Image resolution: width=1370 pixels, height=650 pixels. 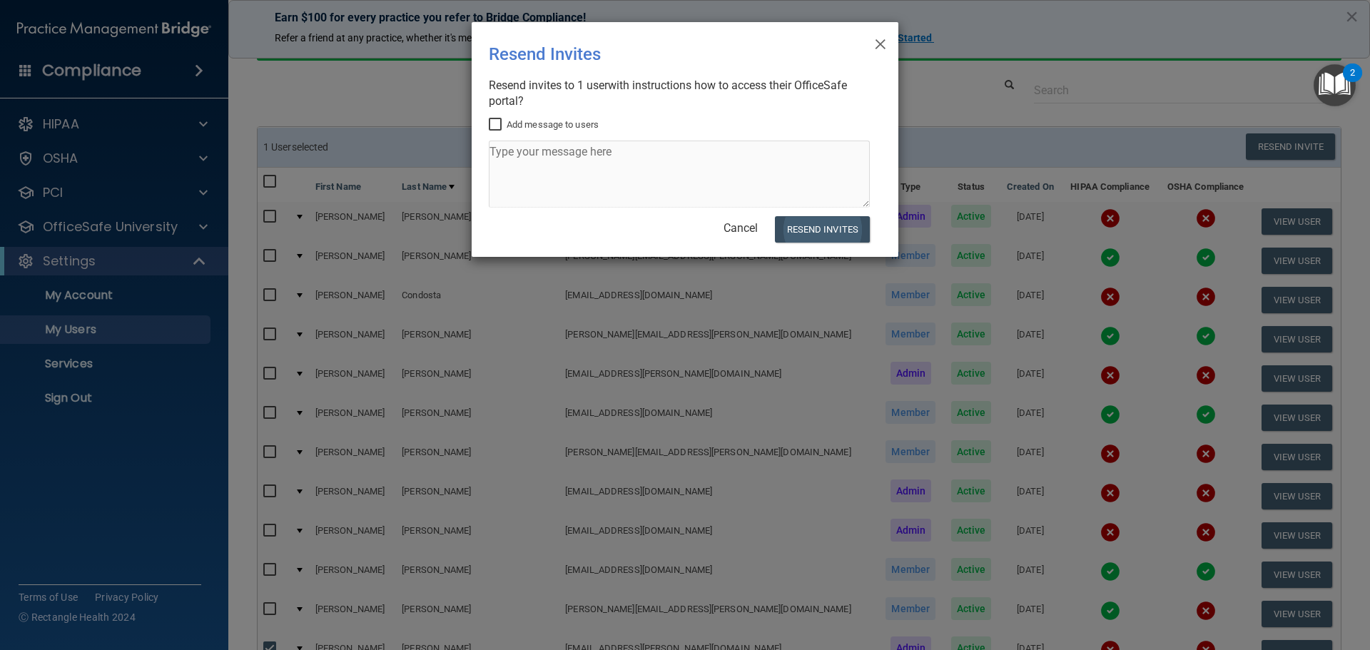 I want to click on div: Resend invites to 1 user with instructions how to access their OfficeSafe portal?, so click(x=679, y=93).